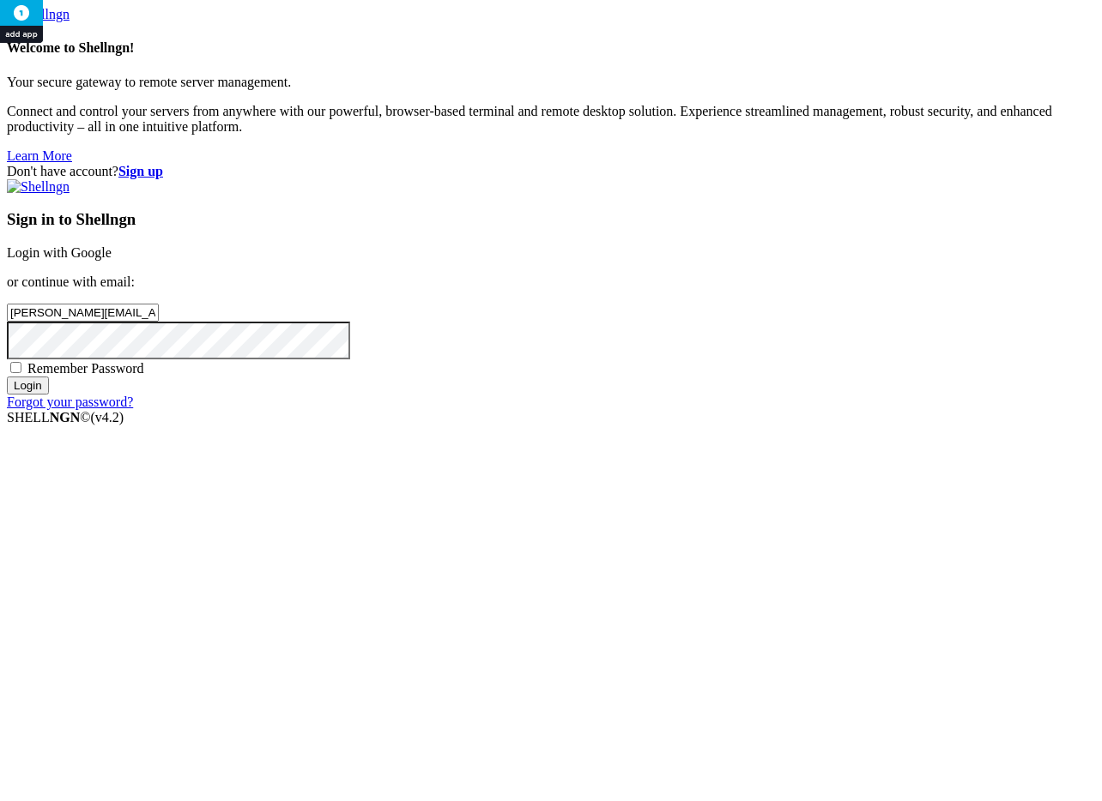  What do you see at coordinates (82, 312) in the screenshot?
I see `input: Email address` at bounding box center [82, 312].